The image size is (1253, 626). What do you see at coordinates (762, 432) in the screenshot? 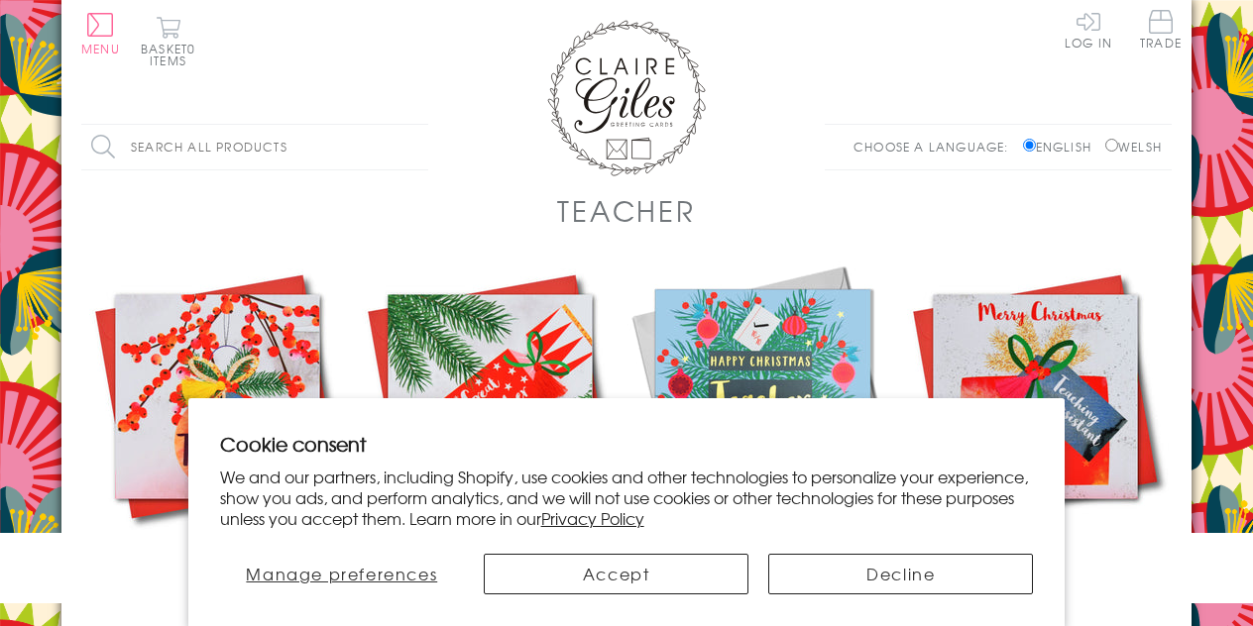
I see `a: Christmas Card, Teacher Wreath and Baubles, text foiled in shiny gold £3.50 Add to Basket` at bounding box center [762, 432].